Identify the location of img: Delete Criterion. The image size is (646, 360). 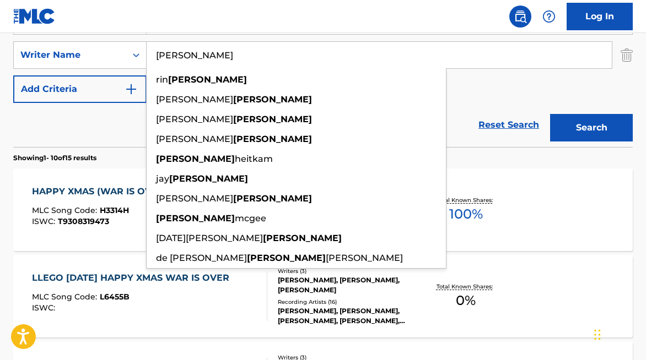
(626, 55).